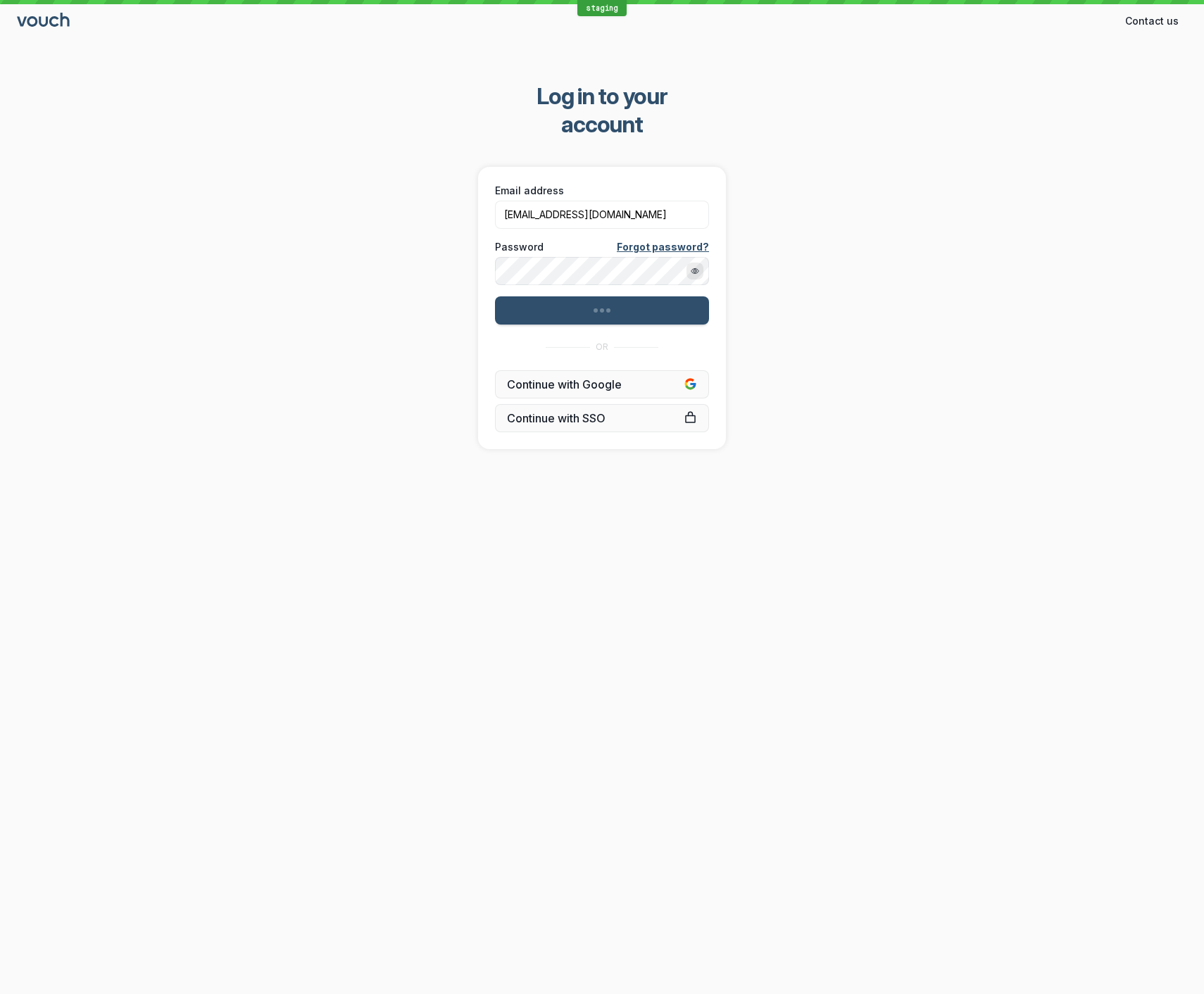 Image resolution: width=1204 pixels, height=994 pixels. Describe the element at coordinates (602, 418) in the screenshot. I see `a: Continue with SSO` at that location.